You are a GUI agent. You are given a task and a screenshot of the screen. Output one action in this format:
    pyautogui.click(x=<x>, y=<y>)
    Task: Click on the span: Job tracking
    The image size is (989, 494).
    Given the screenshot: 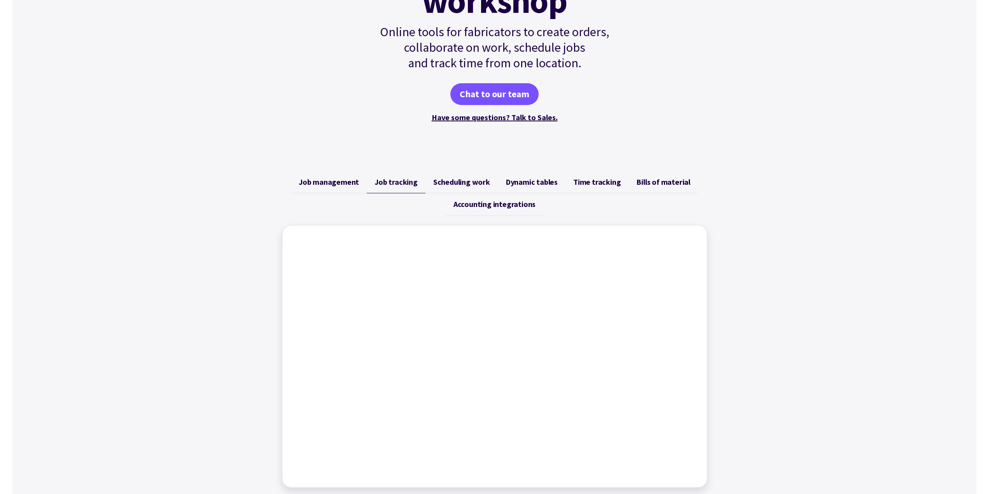 What is the action you would take?
    pyautogui.click(x=396, y=182)
    